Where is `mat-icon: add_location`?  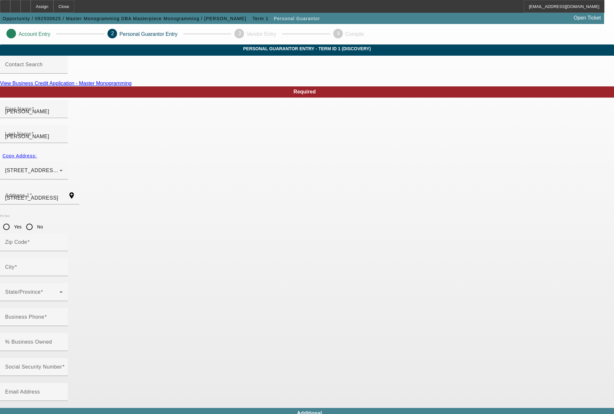 mat-icon: add_location is located at coordinates (72, 195).